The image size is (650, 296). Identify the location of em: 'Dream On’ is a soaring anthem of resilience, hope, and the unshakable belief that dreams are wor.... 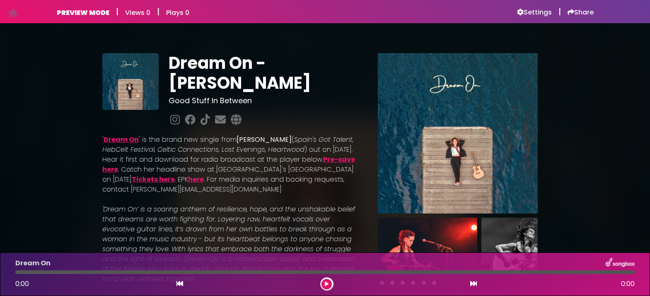
(229, 244).